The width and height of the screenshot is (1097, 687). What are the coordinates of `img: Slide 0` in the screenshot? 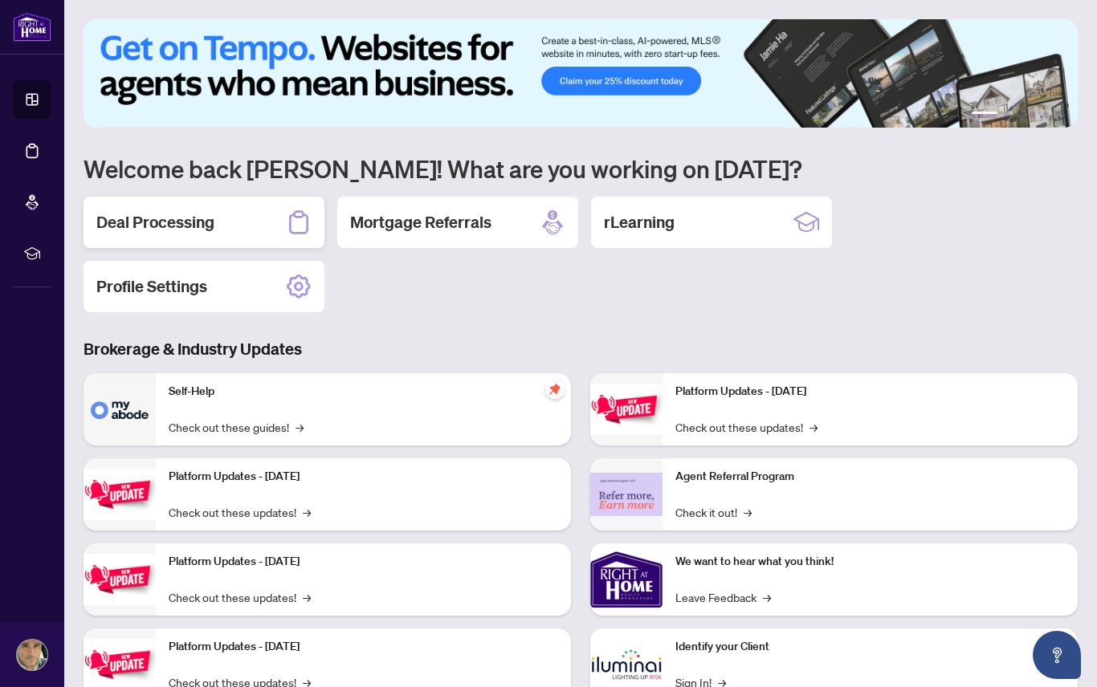 It's located at (580, 73).